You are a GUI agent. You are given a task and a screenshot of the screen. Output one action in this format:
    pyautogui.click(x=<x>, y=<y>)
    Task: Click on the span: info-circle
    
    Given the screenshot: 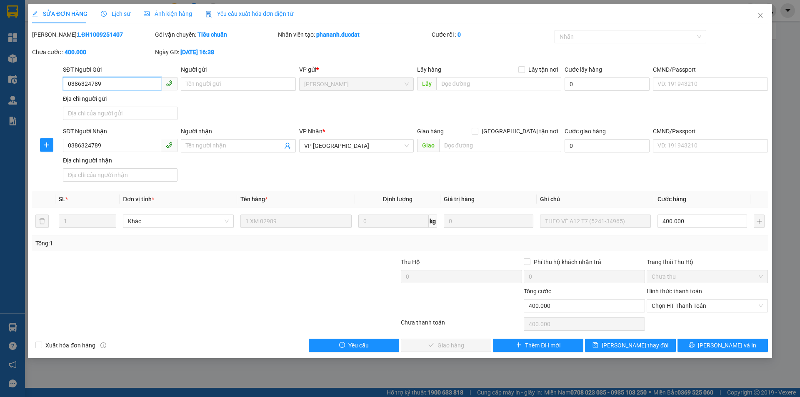 What is the action you would take?
    pyautogui.click(x=103, y=345)
    